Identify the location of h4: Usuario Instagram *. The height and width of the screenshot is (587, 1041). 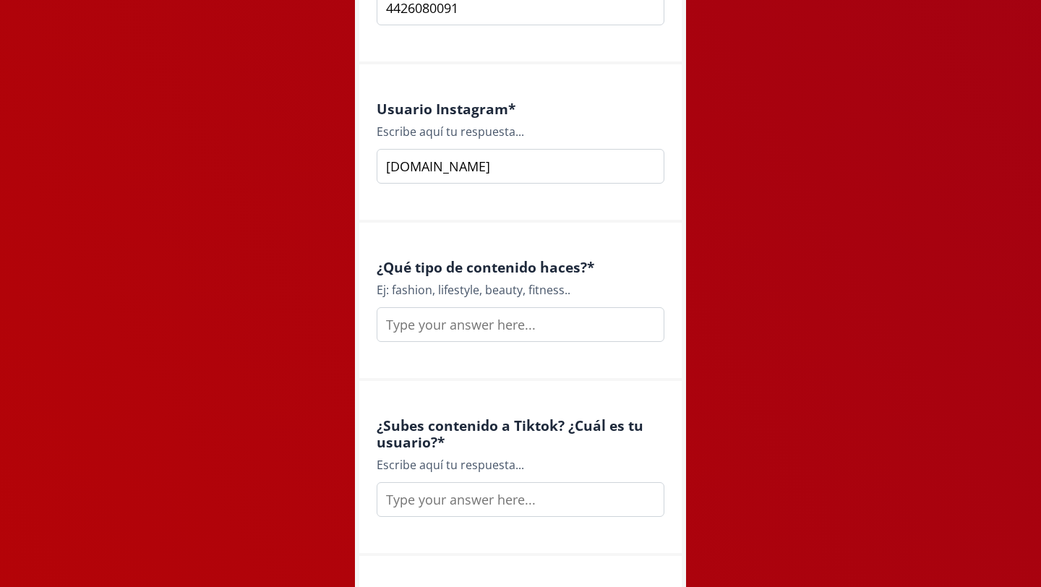
(520, 108).